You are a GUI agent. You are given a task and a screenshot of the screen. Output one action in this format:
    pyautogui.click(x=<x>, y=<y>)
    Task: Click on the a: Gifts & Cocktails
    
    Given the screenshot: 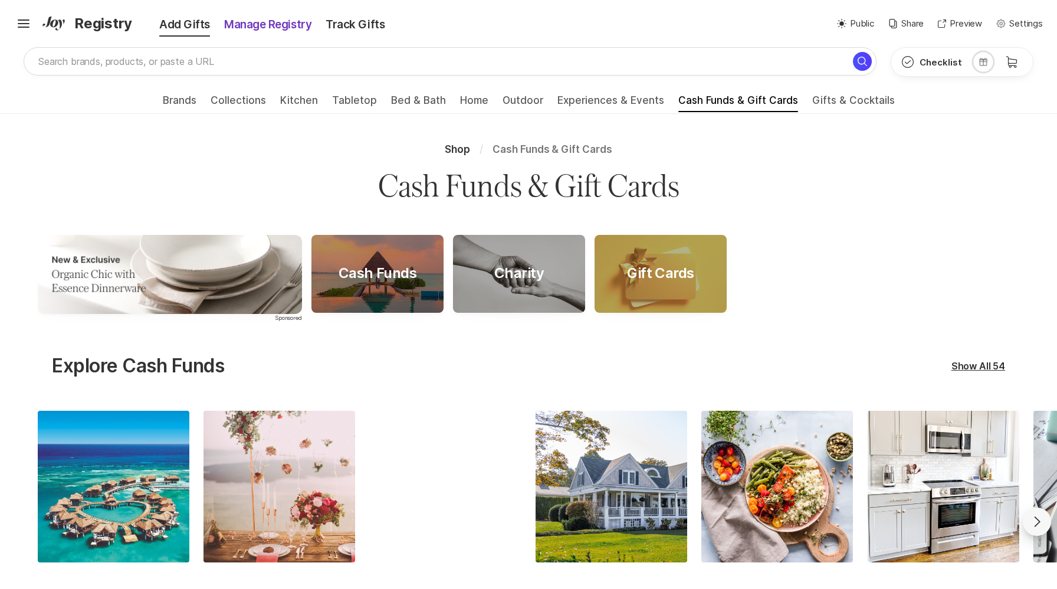 What is the action you would take?
    pyautogui.click(x=854, y=104)
    